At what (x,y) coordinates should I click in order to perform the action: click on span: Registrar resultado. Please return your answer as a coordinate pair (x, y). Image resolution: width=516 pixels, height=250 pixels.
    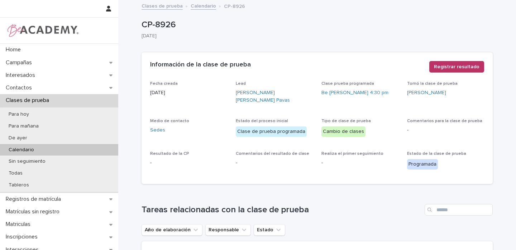
    Looking at the image, I should click on (457, 67).